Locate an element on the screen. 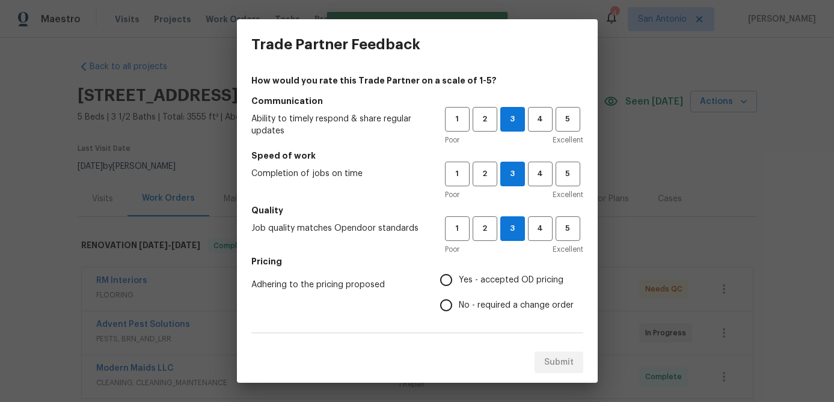 The image size is (834, 402). span: Yes - accepted OD pricing is located at coordinates (511, 280).